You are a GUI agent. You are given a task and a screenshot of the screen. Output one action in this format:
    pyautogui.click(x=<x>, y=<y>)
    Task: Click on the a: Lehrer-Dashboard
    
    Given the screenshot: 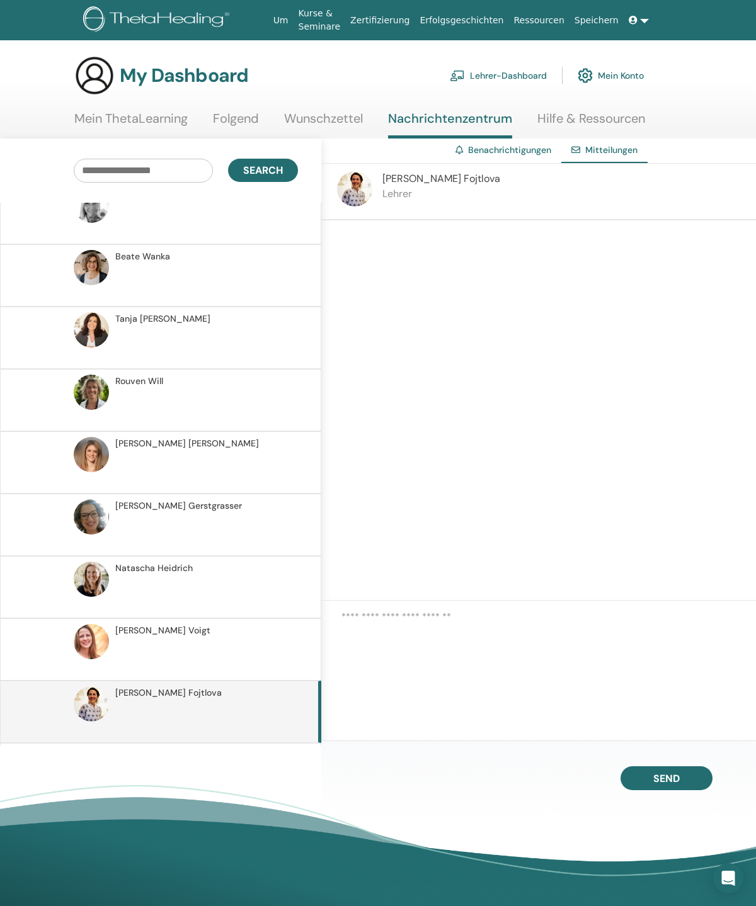 What is the action you would take?
    pyautogui.click(x=498, y=76)
    